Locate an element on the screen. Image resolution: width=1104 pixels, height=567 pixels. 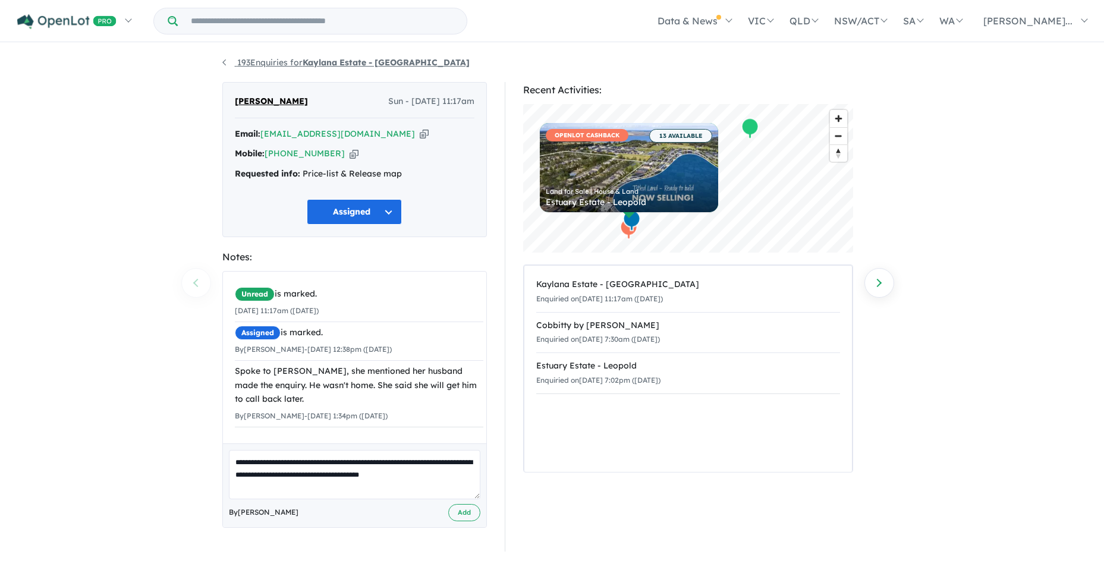
nav: breadcrumb is located at coordinates (552, 63).